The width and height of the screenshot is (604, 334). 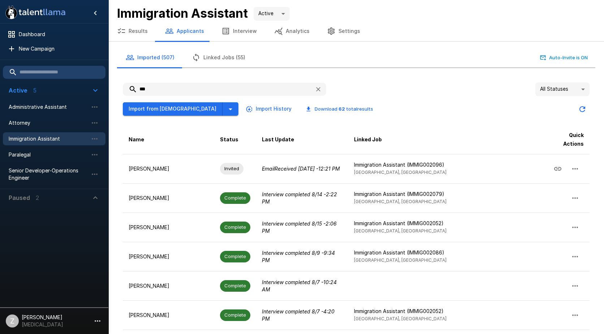 I want to click on i: Interview completed 8/15 - 2:06 PM, so click(x=299, y=227).